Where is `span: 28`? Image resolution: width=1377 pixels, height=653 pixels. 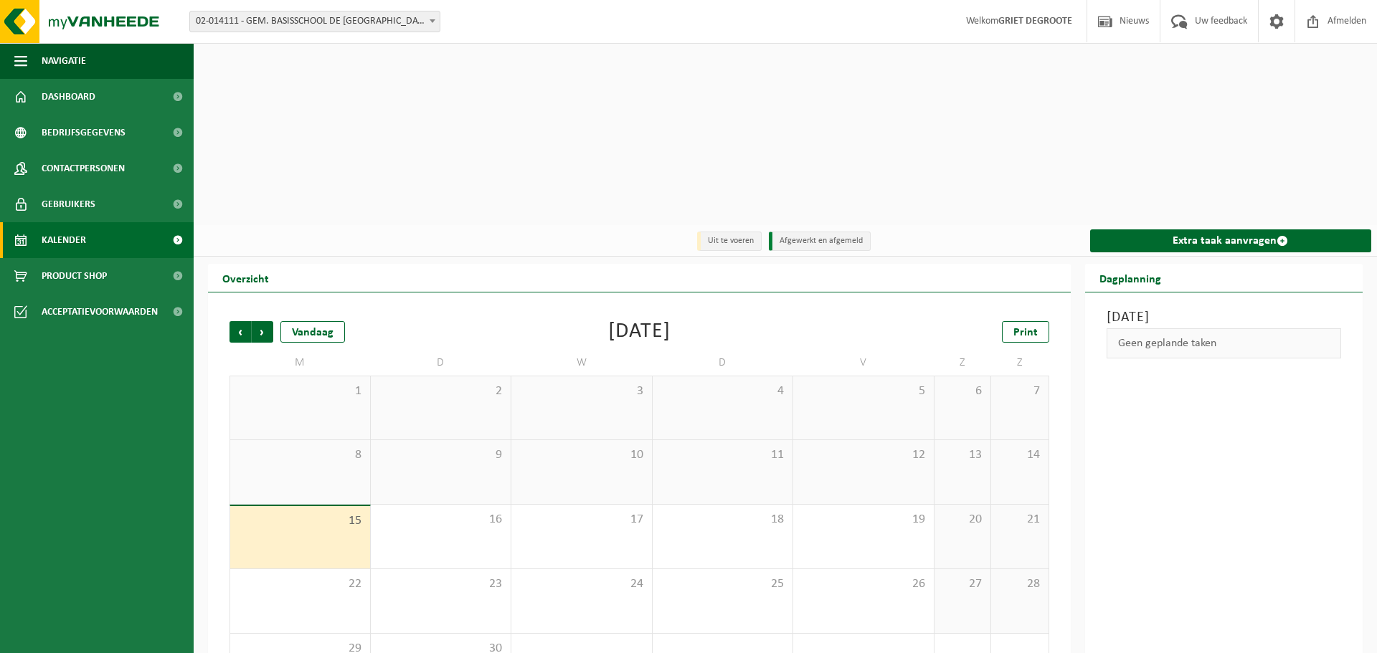 span: 28 is located at coordinates (1019, 584).